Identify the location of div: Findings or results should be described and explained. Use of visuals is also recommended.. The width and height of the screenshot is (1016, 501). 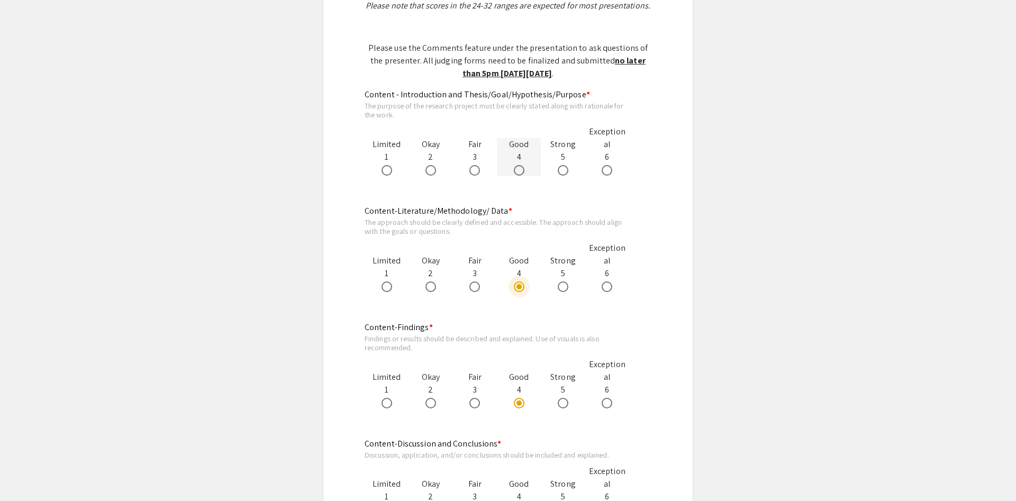
(497, 343).